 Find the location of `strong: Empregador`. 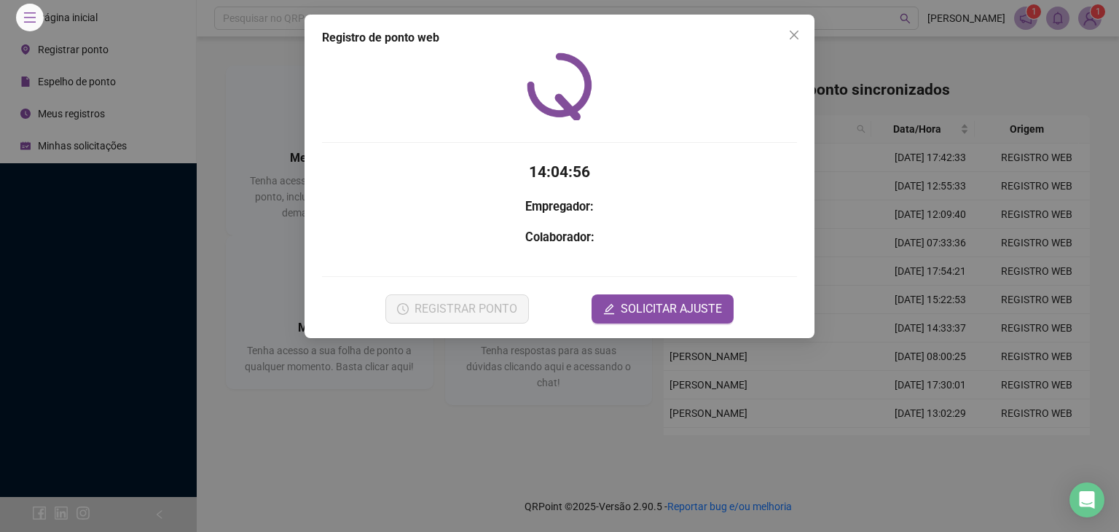

strong: Empregador is located at coordinates (557, 206).